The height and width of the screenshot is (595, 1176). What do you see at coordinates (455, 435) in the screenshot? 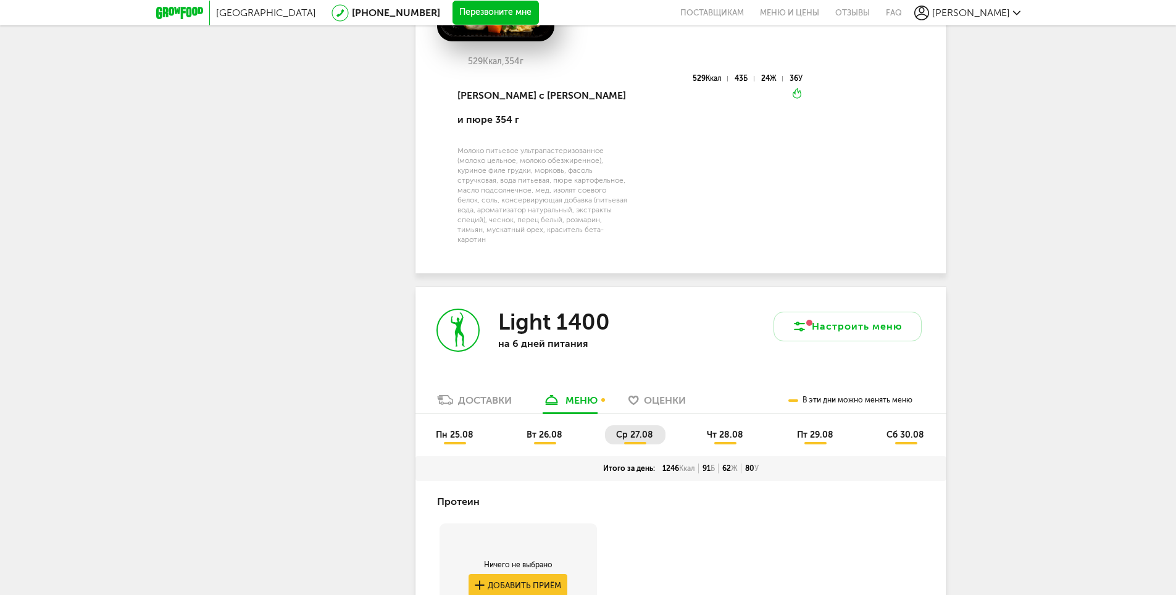
I see `span: пн 25.08` at bounding box center [455, 435].